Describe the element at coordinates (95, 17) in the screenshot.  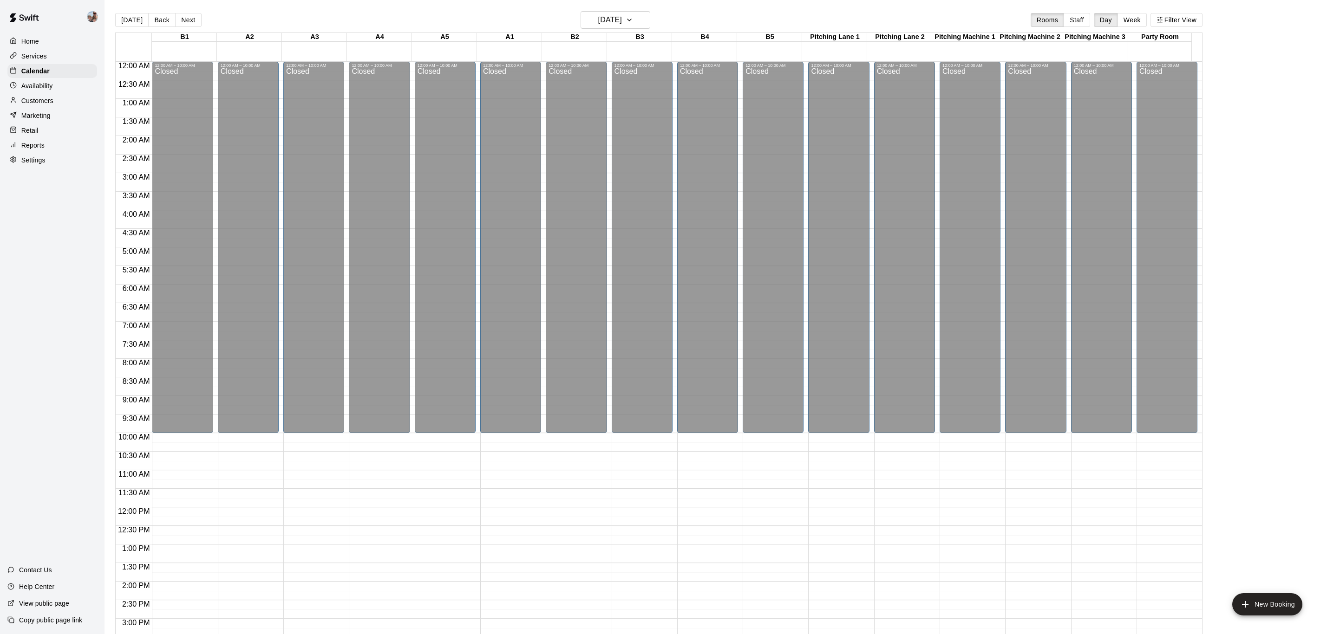
I see `div: Shelley Volpenhein` at that location.